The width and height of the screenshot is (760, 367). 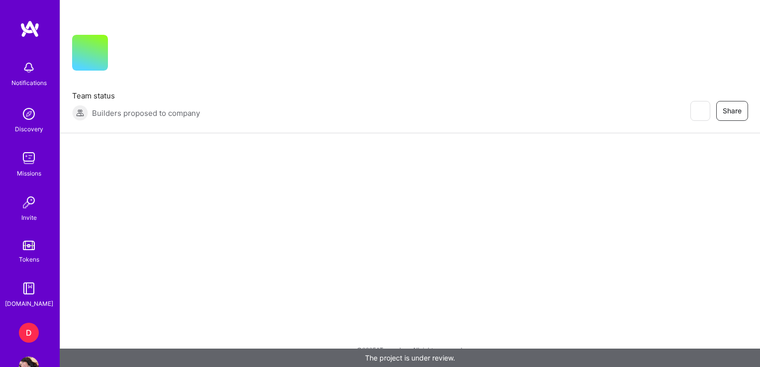 What do you see at coordinates (410, 358) in the screenshot?
I see `div: The project is under review.` at bounding box center [410, 358].